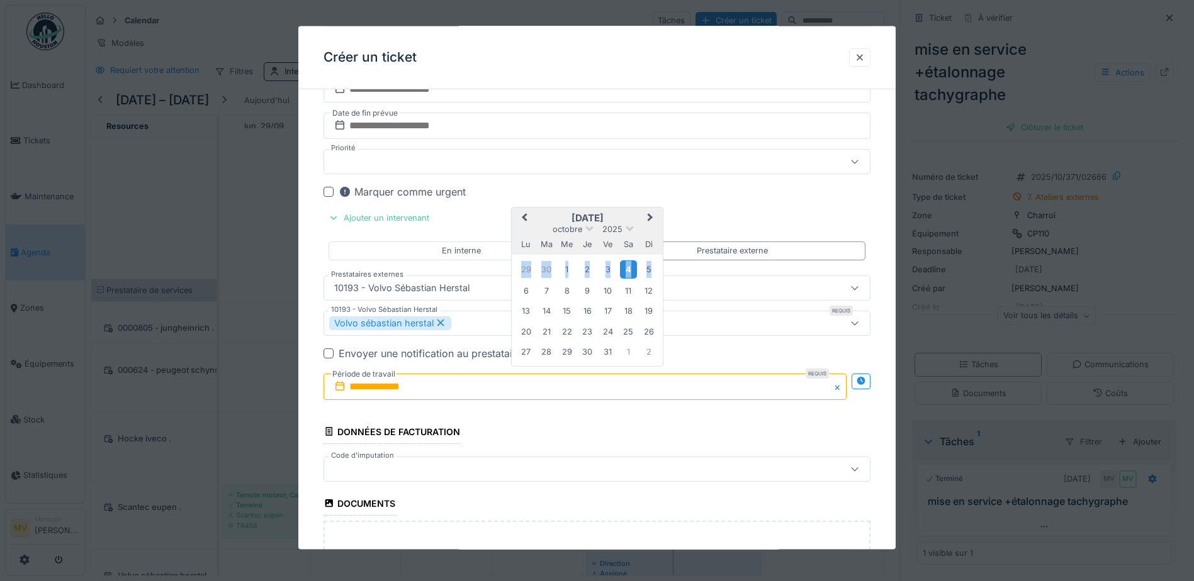 This screenshot has height=581, width=1194. What do you see at coordinates (523, 218) in the screenshot?
I see `button: Previous Month` at bounding box center [523, 218].